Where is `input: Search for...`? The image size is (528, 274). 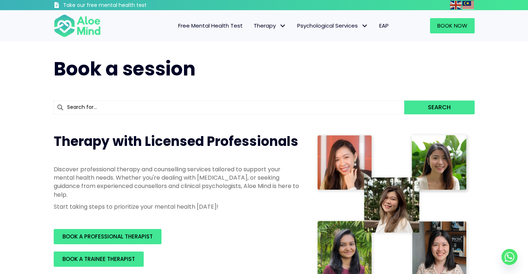 input: Search for... is located at coordinates (229, 107).